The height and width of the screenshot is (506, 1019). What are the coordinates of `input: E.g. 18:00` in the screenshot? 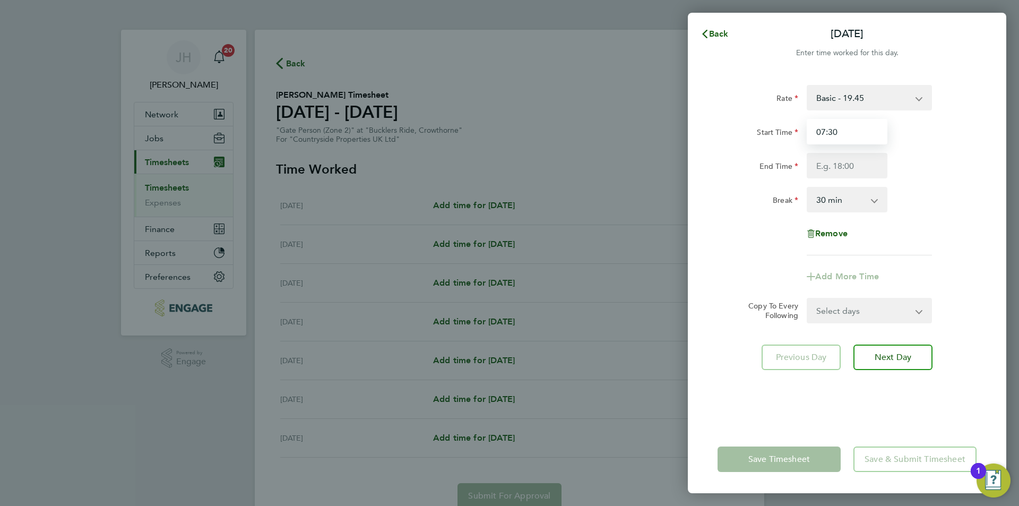 It's located at (847, 166).